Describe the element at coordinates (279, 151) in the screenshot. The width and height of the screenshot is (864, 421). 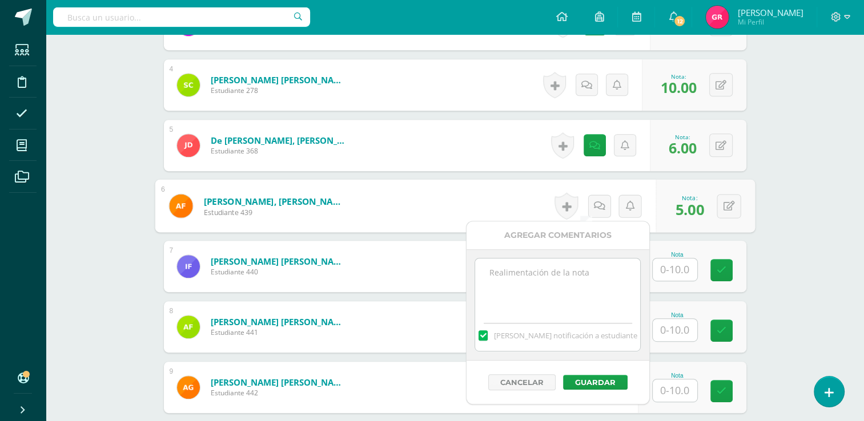
I see `span: Estudiante 368` at that location.